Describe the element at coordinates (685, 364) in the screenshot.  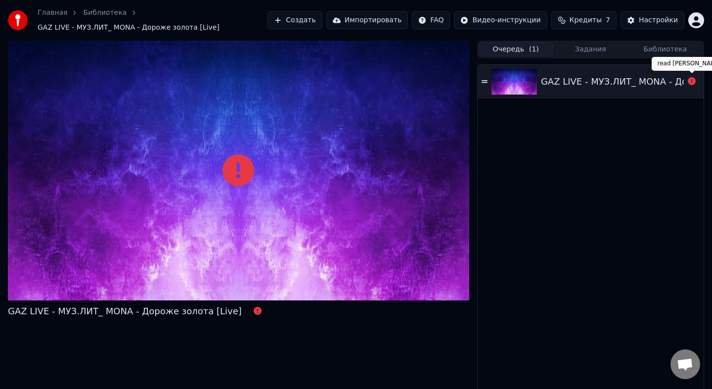
I see `a: Открытый чат` at that location.